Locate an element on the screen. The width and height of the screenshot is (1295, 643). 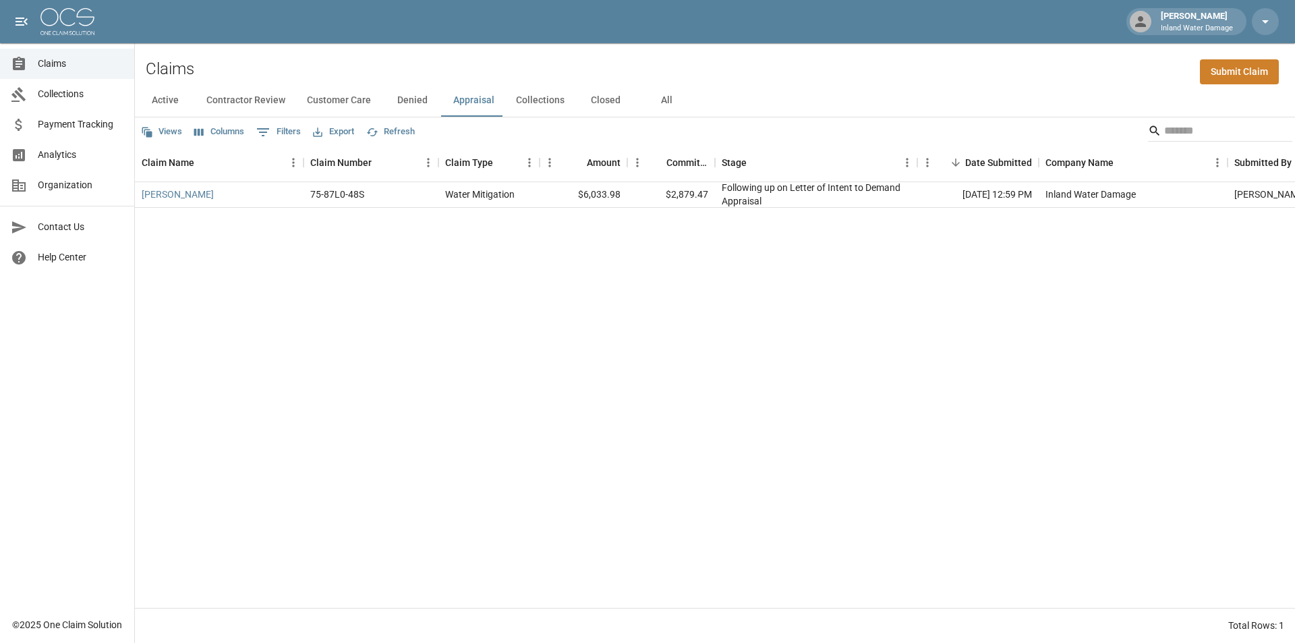
button: Active is located at coordinates (165, 101).